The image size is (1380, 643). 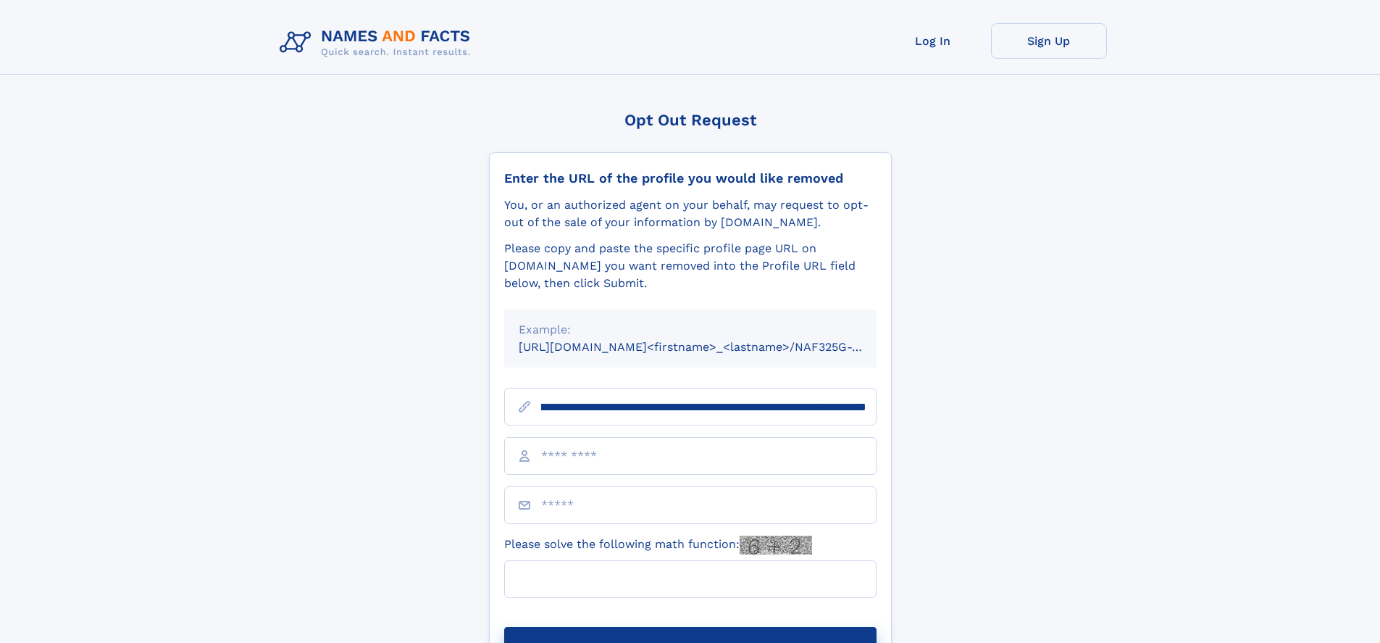 What do you see at coordinates (933, 41) in the screenshot?
I see `a: Log In` at bounding box center [933, 41].